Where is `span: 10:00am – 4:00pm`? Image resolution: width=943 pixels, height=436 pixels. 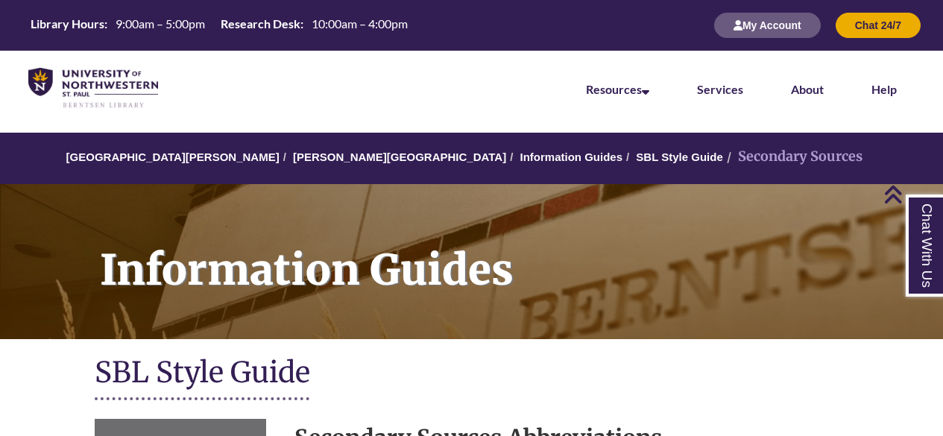
span: 10:00am – 4:00pm is located at coordinates (359, 23).